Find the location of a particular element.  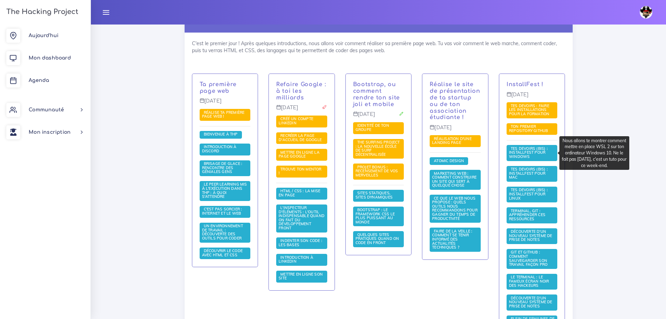

a: Tes devoirs (bis) : Installfest pour Linux is located at coordinates (529, 194).